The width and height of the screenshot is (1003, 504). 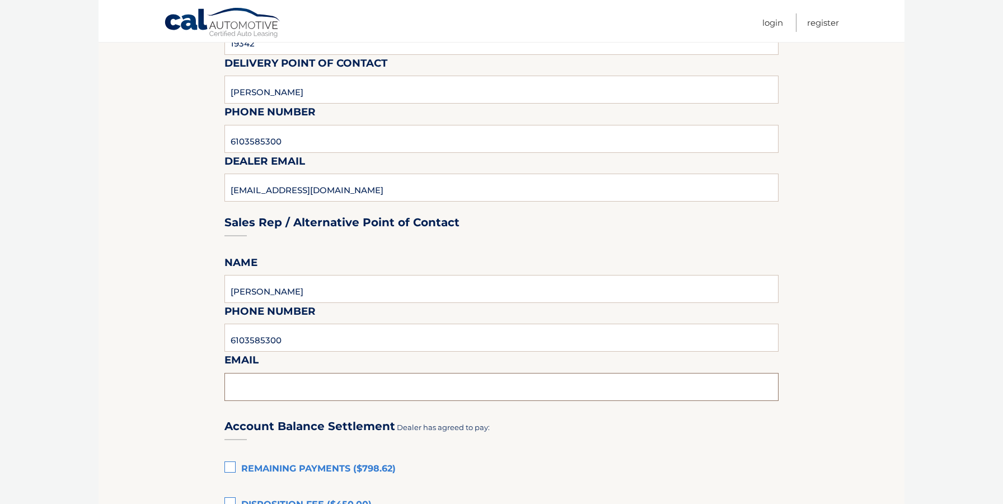 I want to click on label: Remaining Payments ($798.62), so click(x=501, y=469).